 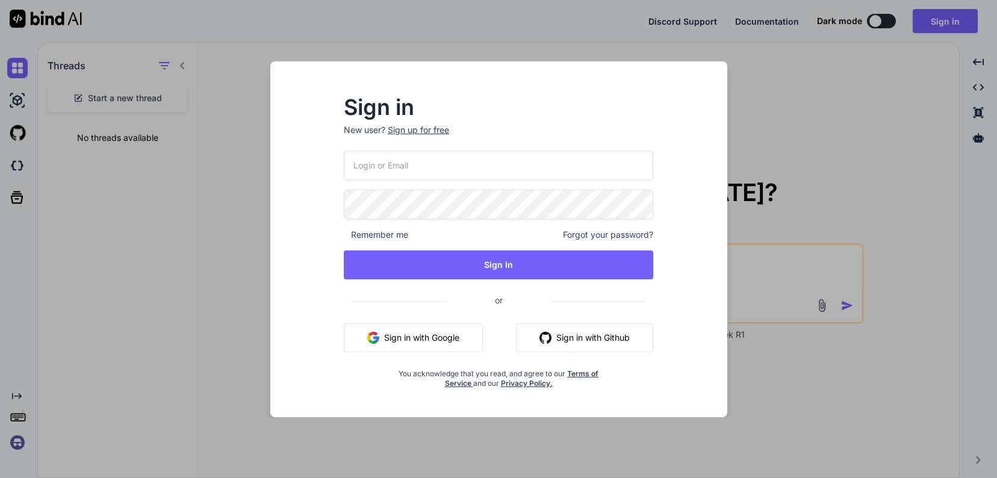 What do you see at coordinates (608, 235) in the screenshot?
I see `span: Forgot your password?` at bounding box center [608, 235].